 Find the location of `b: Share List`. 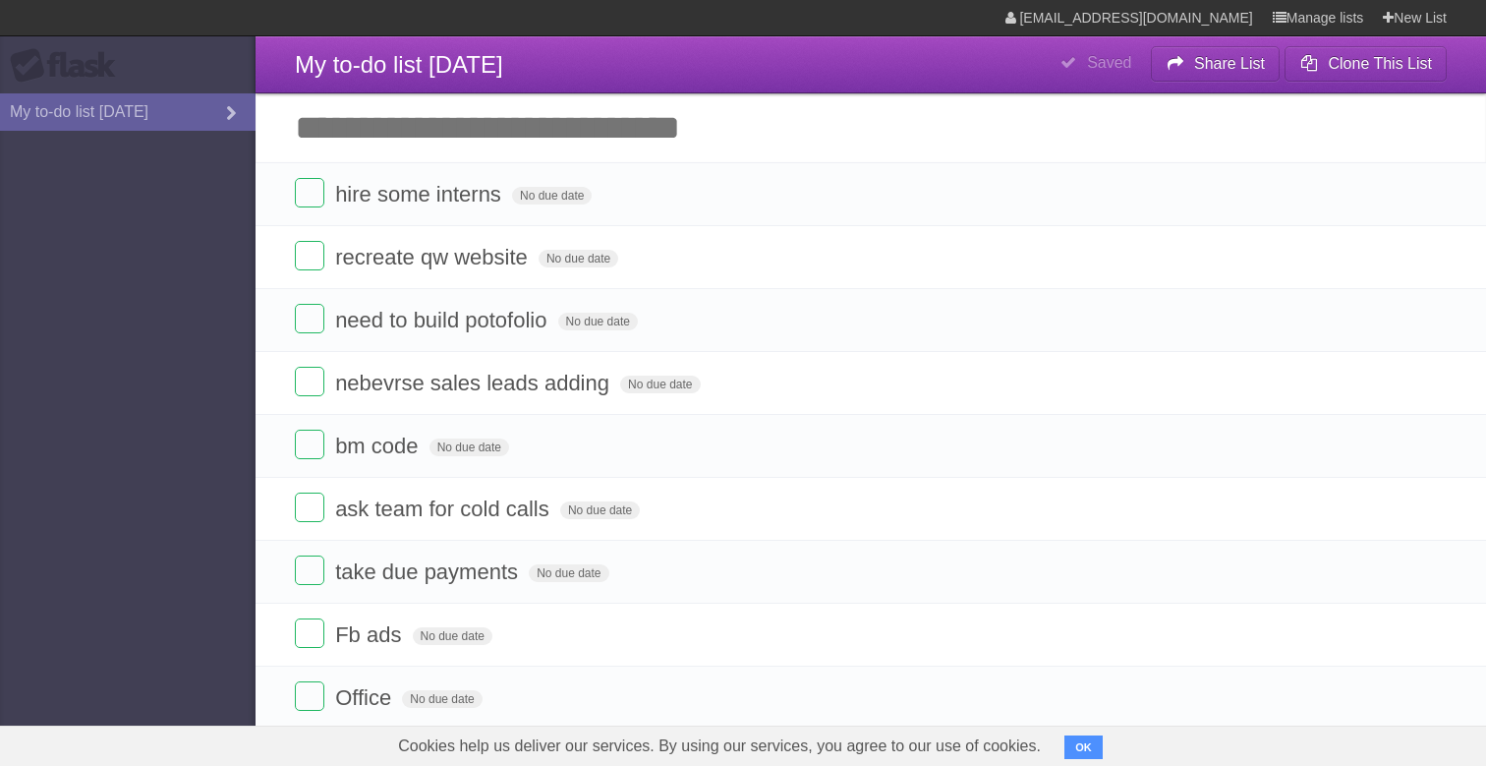

b: Share List is located at coordinates (1230, 63).